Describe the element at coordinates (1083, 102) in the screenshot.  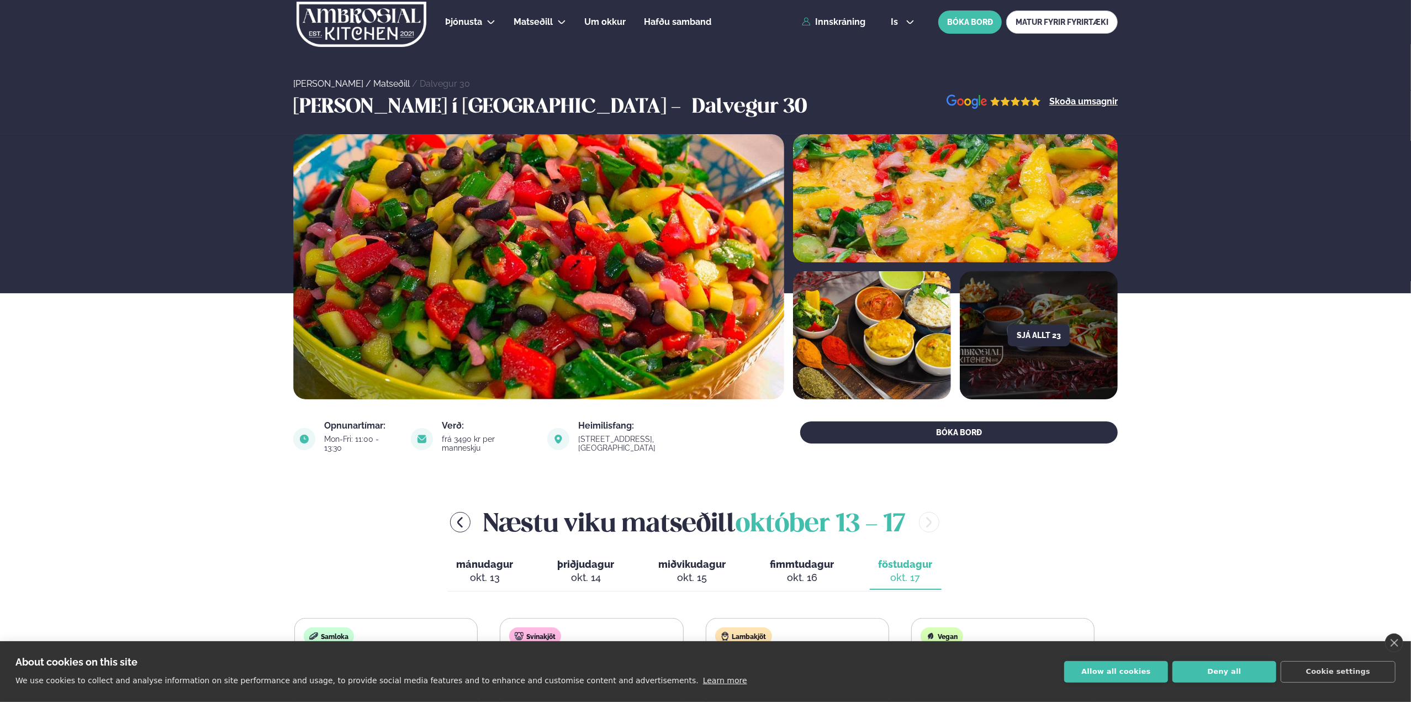
I see `a: Skoða umsagnir` at that location.